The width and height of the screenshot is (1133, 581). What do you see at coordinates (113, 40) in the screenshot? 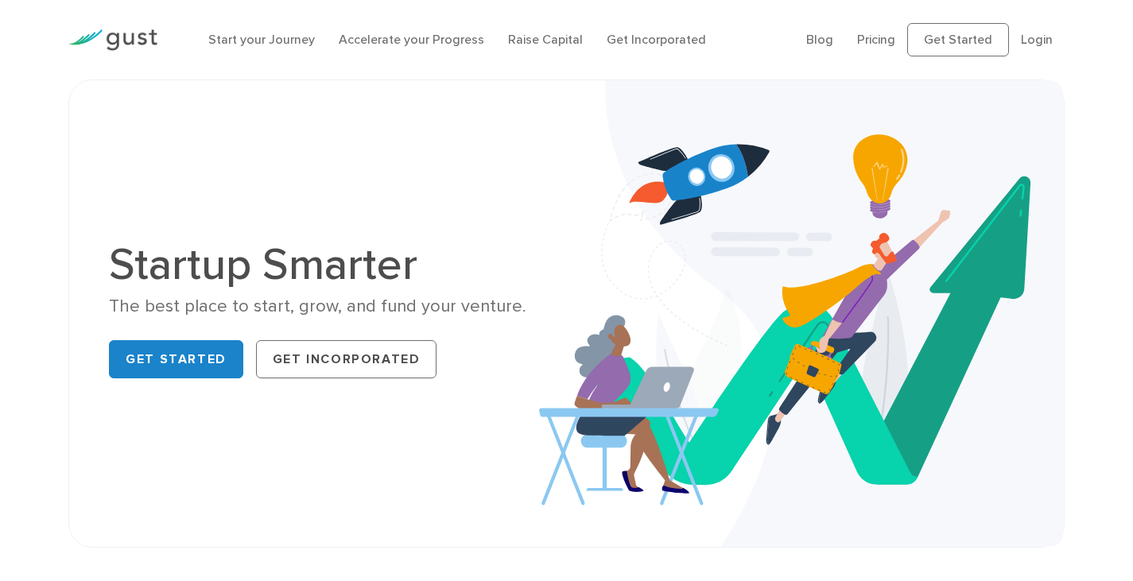
I see `img: Gust Logo` at bounding box center [113, 40].